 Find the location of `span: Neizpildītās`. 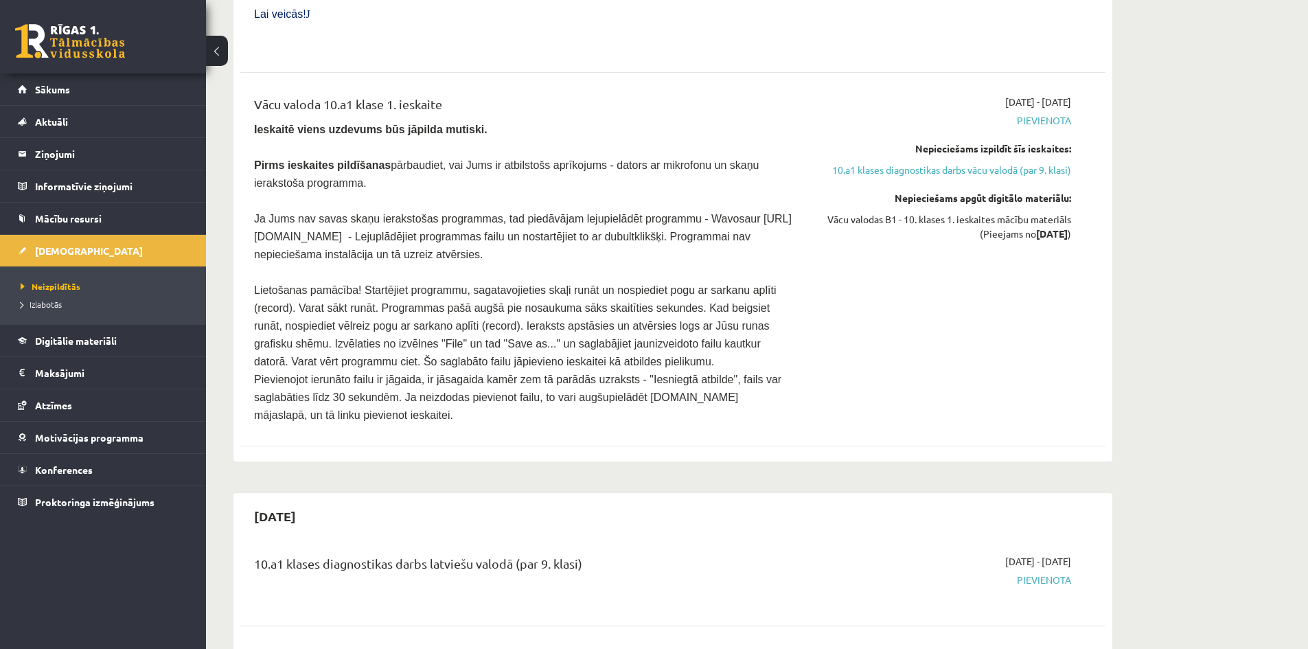

span: Neizpildītās is located at coordinates (50, 286).